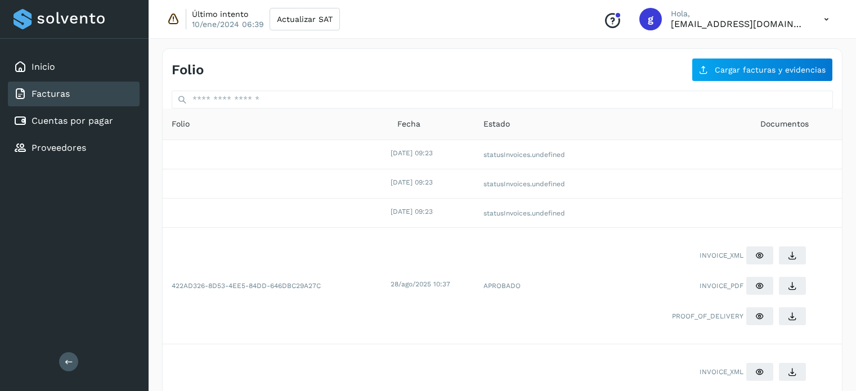 Image resolution: width=856 pixels, height=391 pixels. What do you see at coordinates (74, 94) in the screenshot?
I see `div: Facturas` at bounding box center [74, 94].